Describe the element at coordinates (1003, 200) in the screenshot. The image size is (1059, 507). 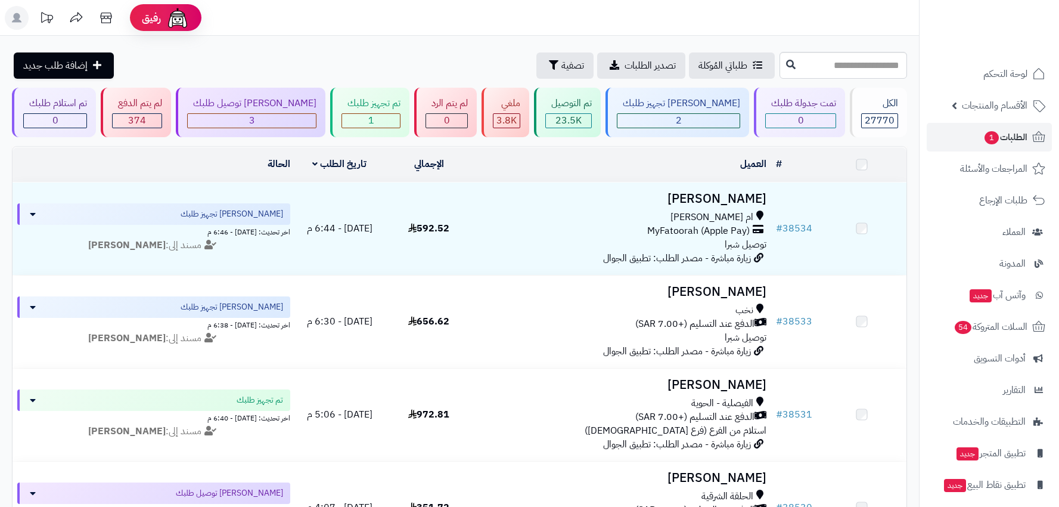
I see `span: طلبات الإرجاع` at that location.